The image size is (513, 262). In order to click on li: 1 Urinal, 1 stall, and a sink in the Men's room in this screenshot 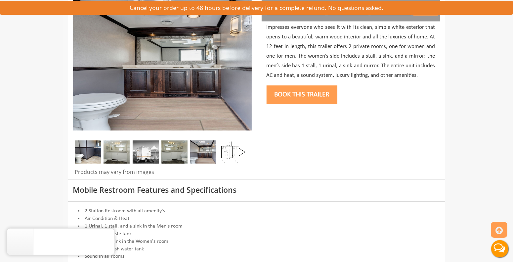, I will do `click(257, 226)`.